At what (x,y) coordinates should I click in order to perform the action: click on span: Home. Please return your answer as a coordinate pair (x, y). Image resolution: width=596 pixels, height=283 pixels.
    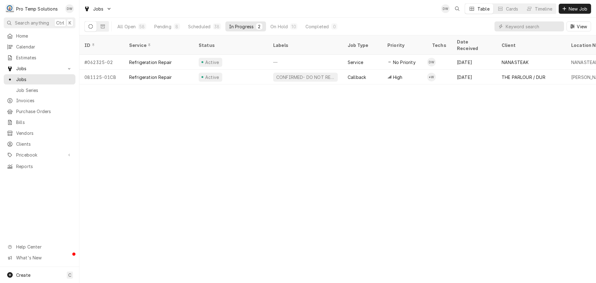
    Looking at the image, I should click on (44, 36).